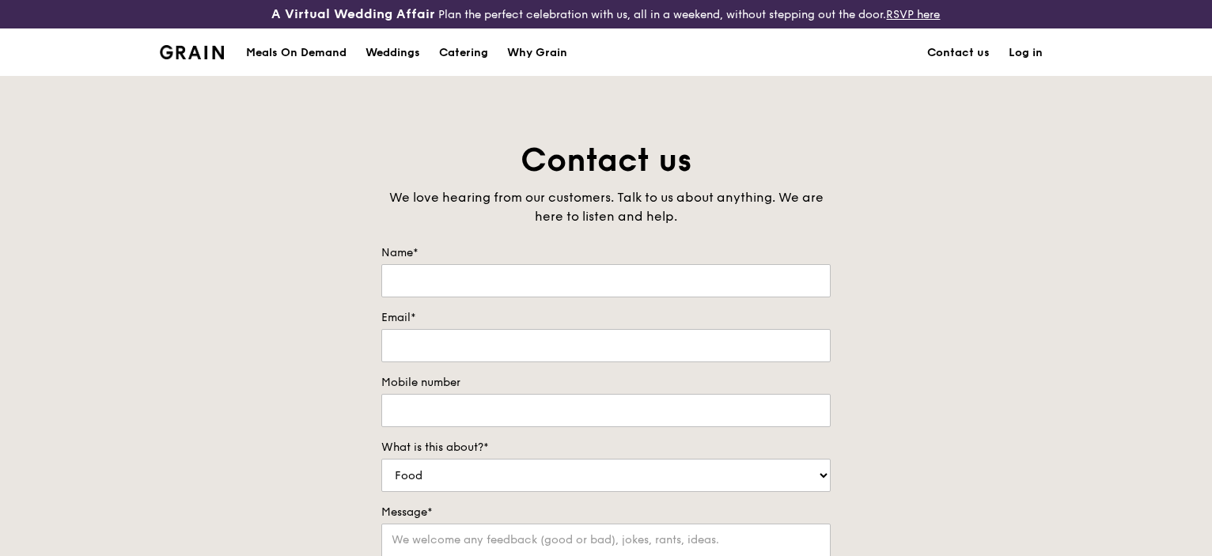  Describe the element at coordinates (606, 207) in the screenshot. I see `div: We love hearing from our customers. Talk to us about anything. We are here to listen and help.` at that location.